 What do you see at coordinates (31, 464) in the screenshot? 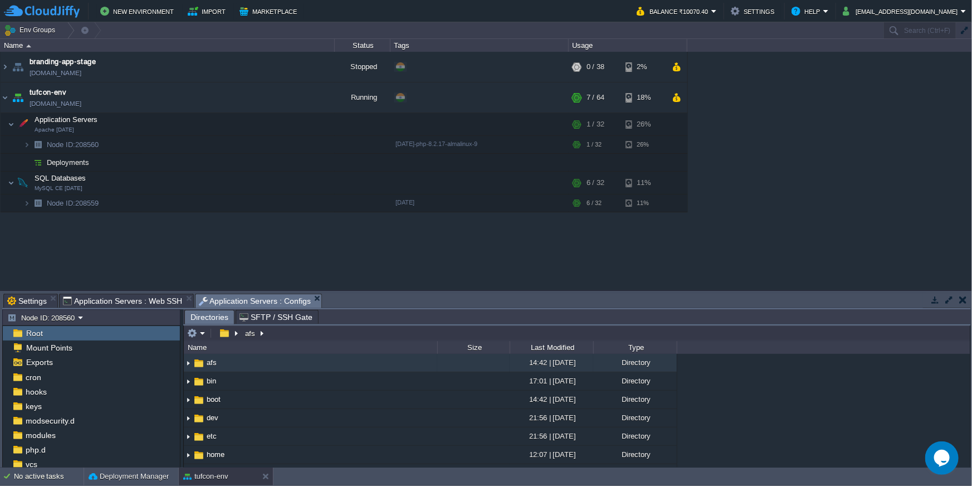
I see `a: vcs` at bounding box center [31, 464].